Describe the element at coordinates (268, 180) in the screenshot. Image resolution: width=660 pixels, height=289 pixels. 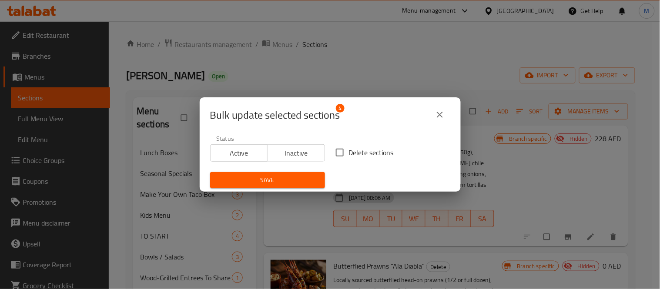
I see `span: Save` at that location.